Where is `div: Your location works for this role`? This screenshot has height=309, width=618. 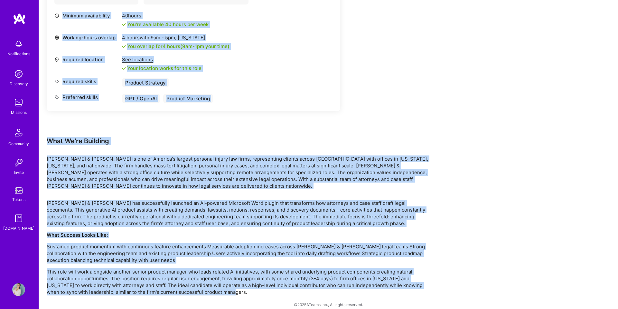 div: Your location works for this role is located at coordinates (162, 68).